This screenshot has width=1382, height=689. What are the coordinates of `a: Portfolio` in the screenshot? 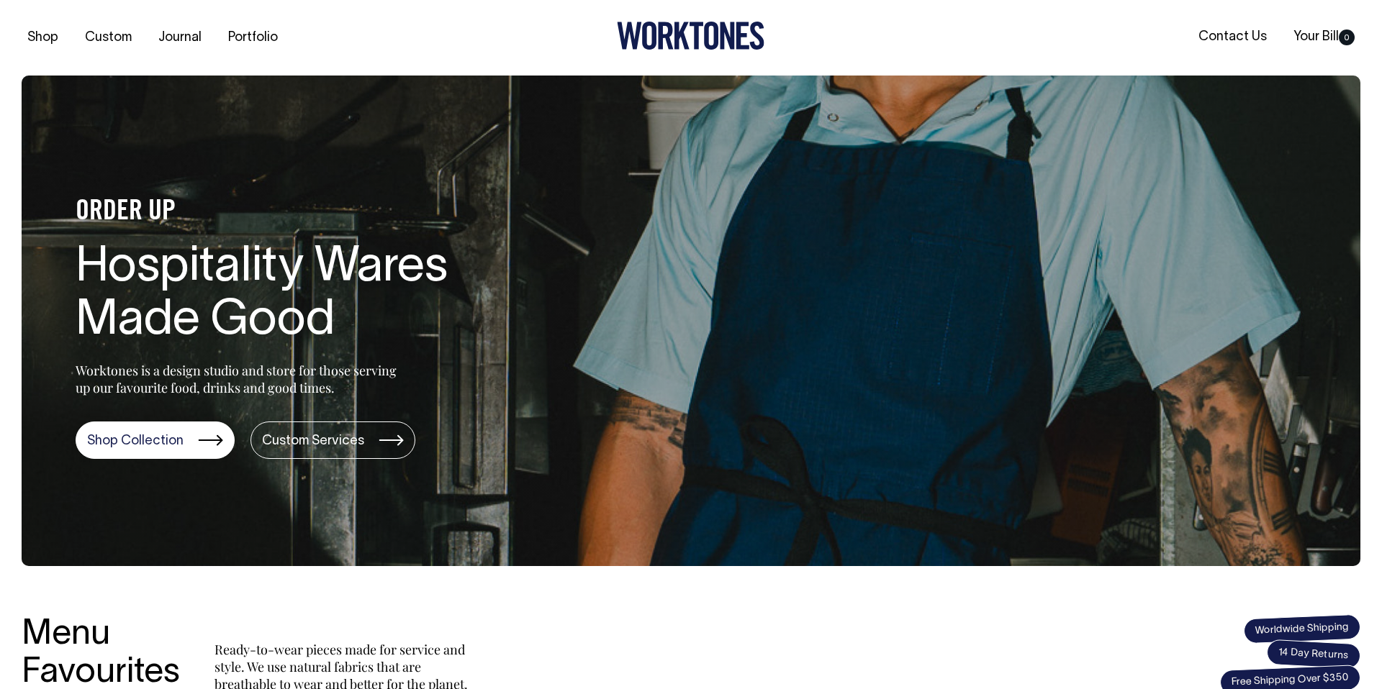 It's located at (253, 37).